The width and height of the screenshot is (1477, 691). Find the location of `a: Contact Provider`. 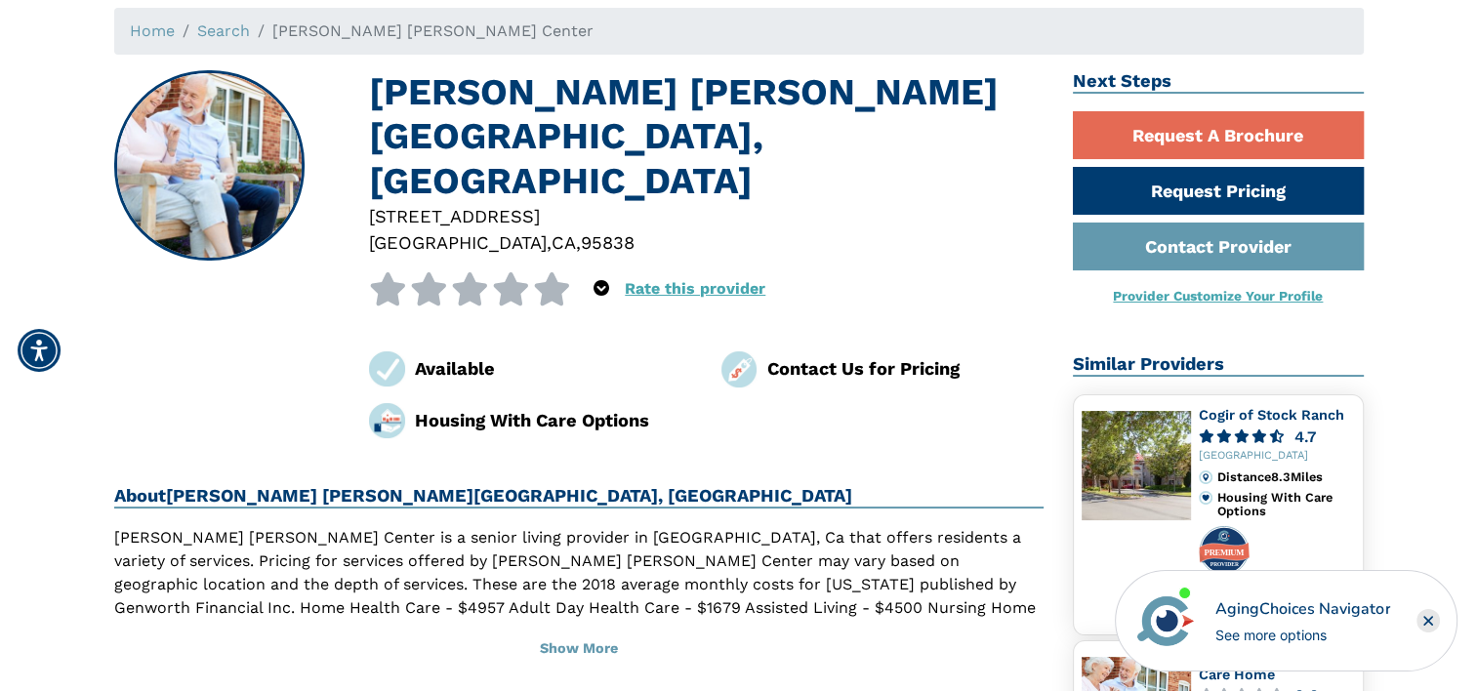

a: Contact Provider is located at coordinates (1218, 246).